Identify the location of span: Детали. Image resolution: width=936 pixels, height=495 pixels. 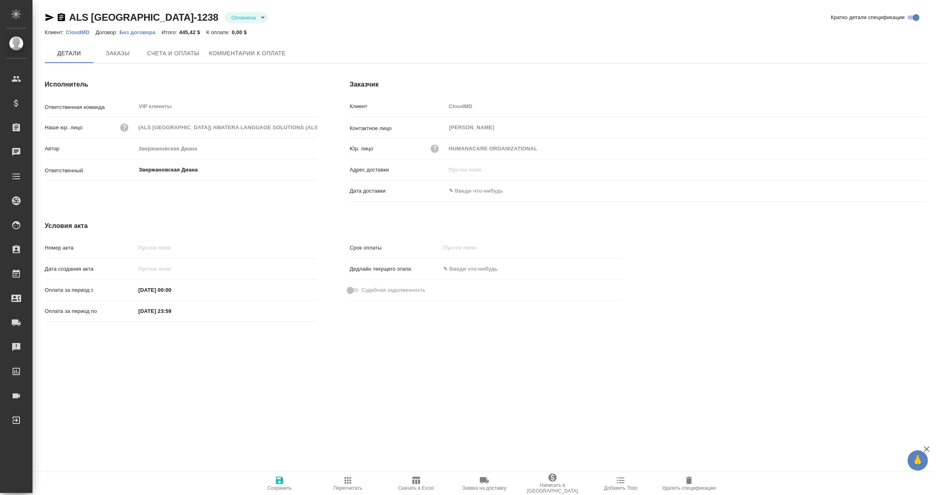
(69, 53).